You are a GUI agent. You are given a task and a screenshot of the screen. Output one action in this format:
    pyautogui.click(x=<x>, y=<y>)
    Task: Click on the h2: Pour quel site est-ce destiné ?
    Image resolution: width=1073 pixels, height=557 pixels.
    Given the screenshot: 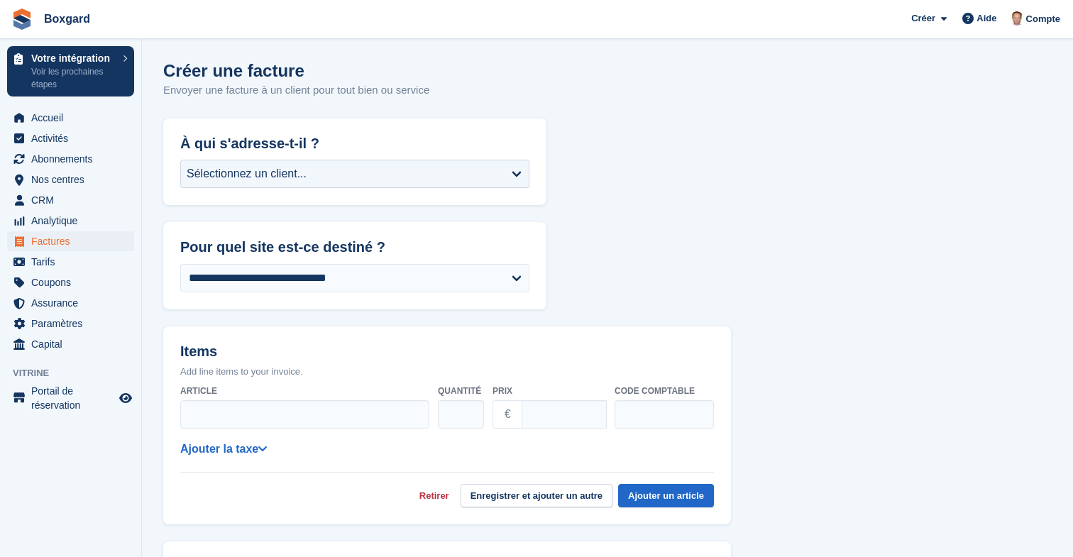 What is the action you would take?
    pyautogui.click(x=355, y=247)
    